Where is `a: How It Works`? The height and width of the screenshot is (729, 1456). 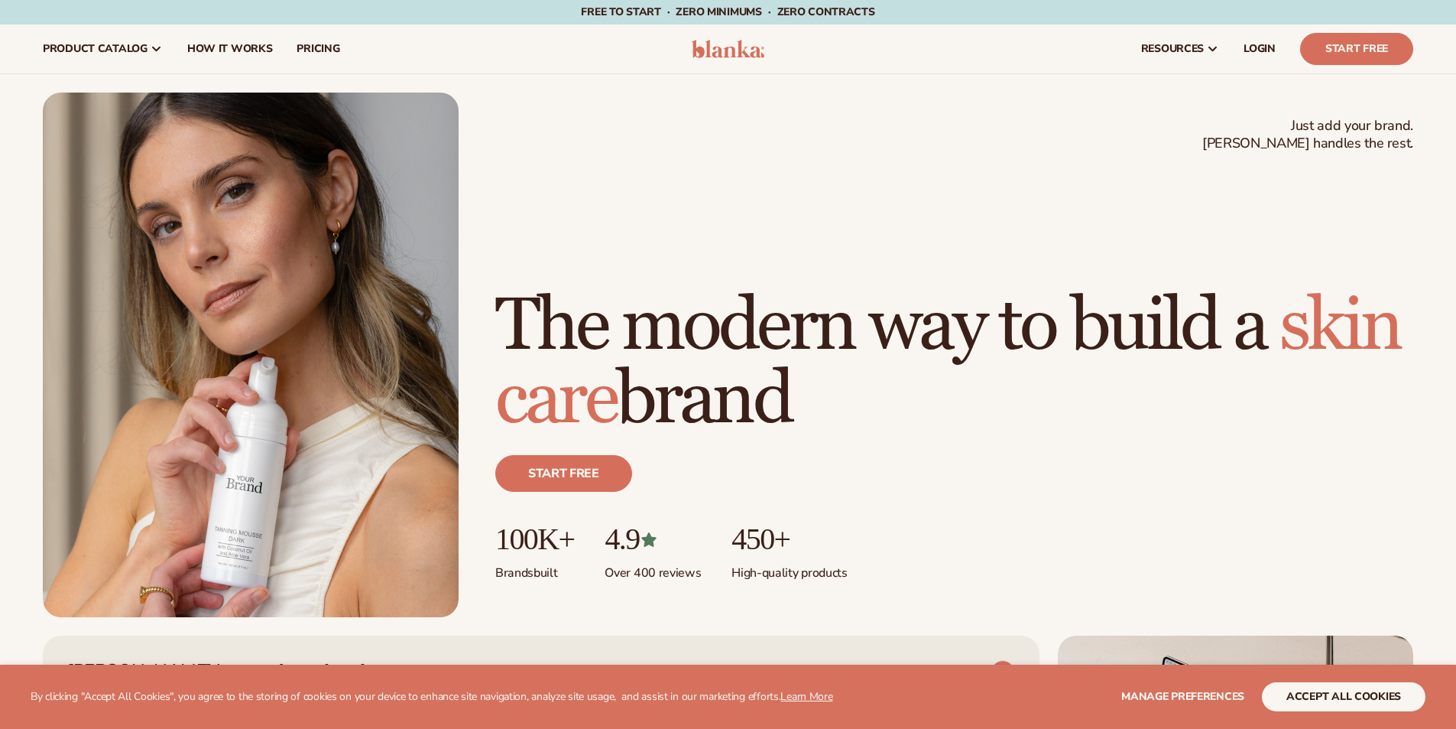
a: How It Works is located at coordinates (230, 49).